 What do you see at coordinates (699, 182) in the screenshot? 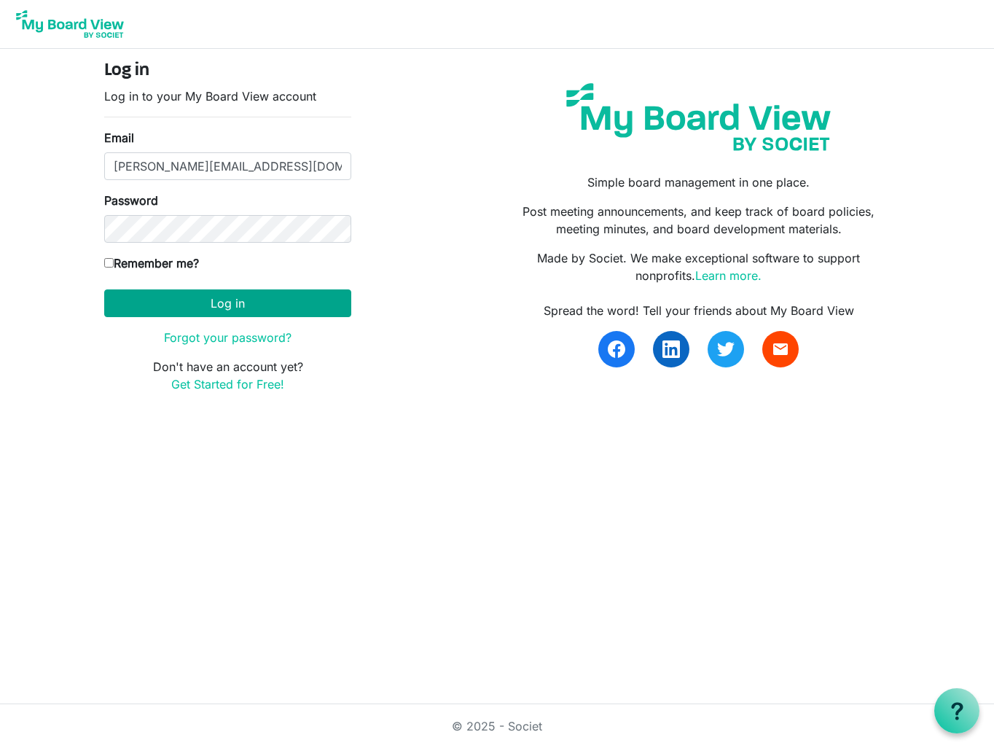
I see `p: Simple board management in one place.` at bounding box center [699, 182].